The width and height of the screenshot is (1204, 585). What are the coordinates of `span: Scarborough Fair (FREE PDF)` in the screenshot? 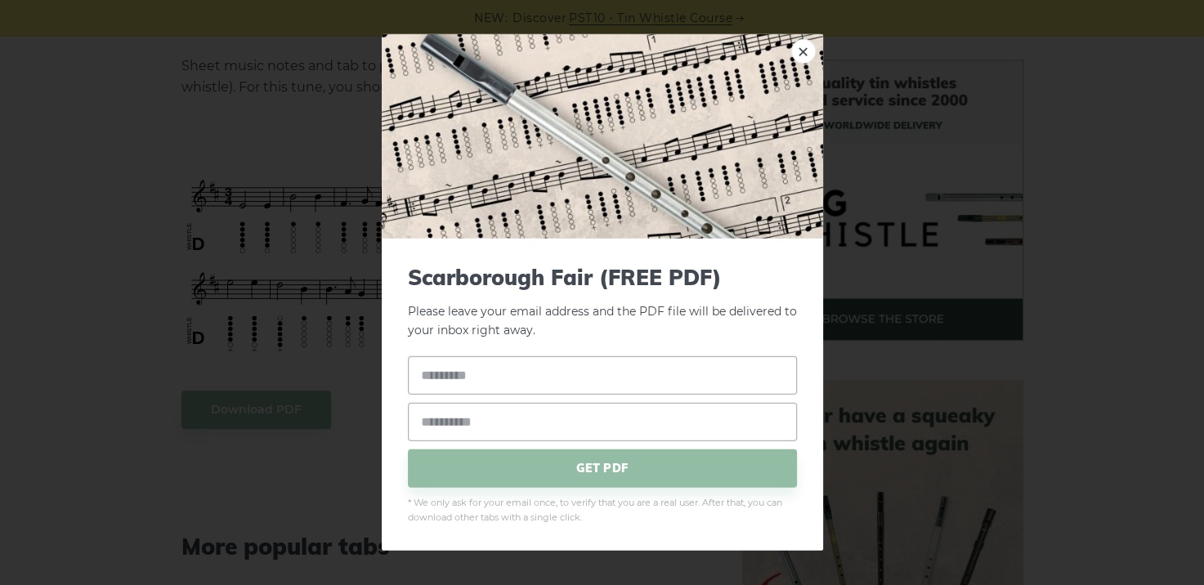 It's located at (602, 277).